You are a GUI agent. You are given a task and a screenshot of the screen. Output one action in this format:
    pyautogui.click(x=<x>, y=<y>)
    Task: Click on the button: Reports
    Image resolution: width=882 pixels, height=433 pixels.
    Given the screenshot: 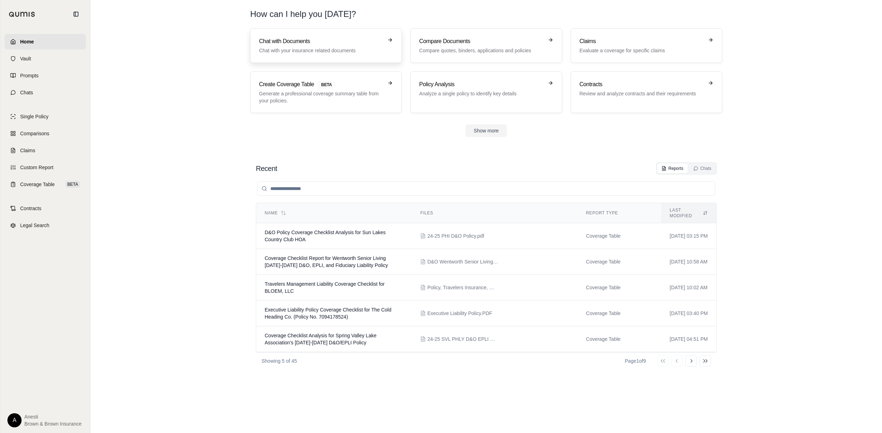 What is the action you would take?
    pyautogui.click(x=673, y=169)
    